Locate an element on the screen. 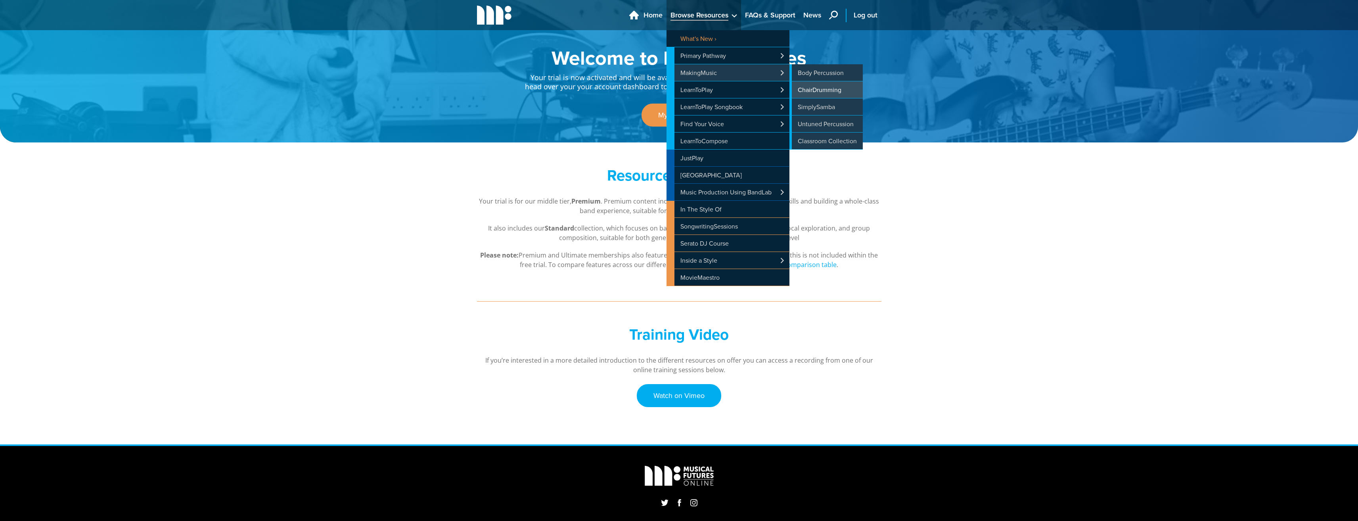  a: My Account is located at coordinates (679, 115).